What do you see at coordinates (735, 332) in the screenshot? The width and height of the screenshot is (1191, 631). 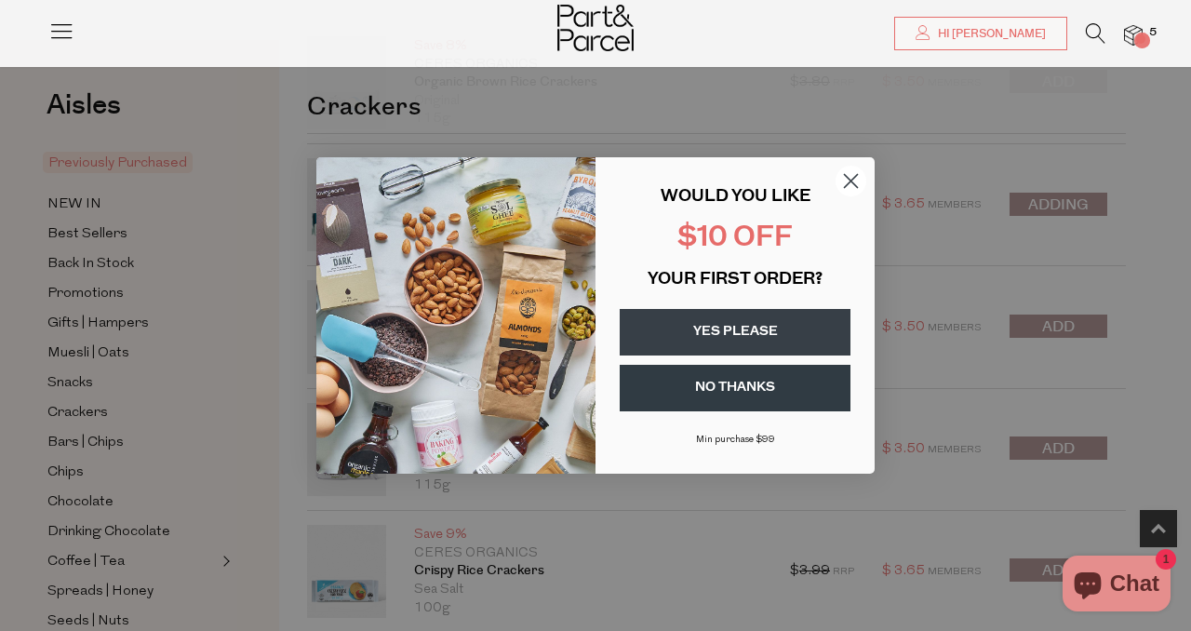 I see `button: YES PLEASE` at bounding box center [735, 332].